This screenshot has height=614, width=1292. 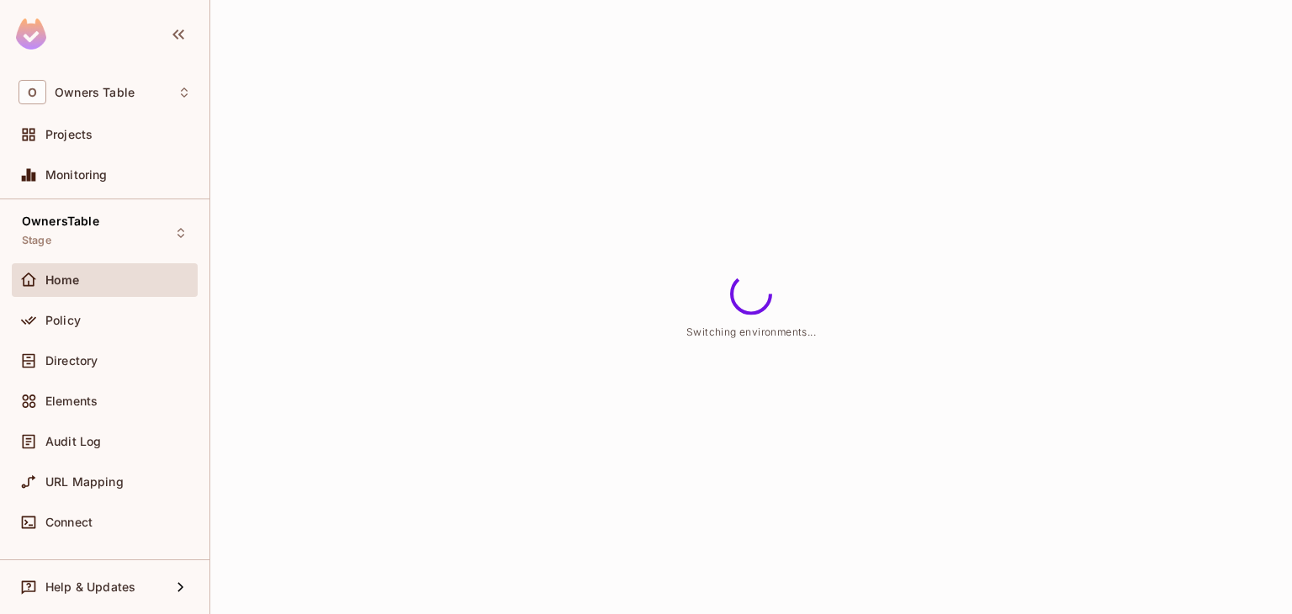 What do you see at coordinates (73, 442) in the screenshot?
I see `span: Audit Log` at bounding box center [73, 442].